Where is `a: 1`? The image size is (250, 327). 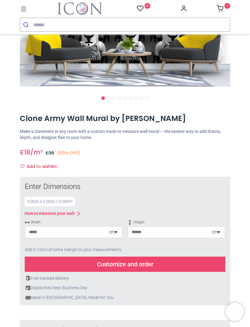
a: 1 is located at coordinates (223, 9).